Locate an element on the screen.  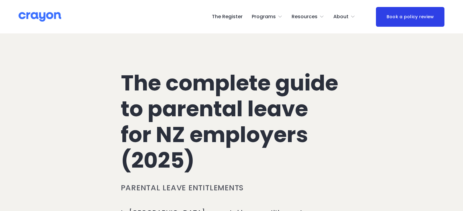
a: Parental leave entitlements is located at coordinates (182, 188).